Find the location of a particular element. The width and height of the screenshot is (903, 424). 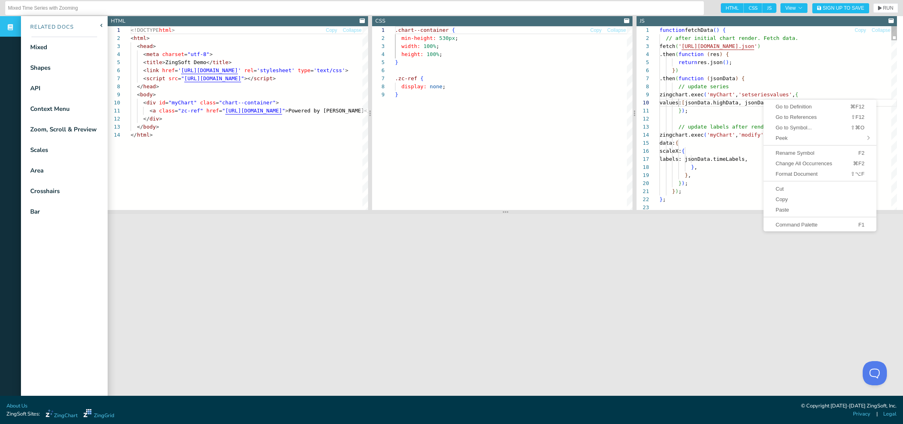

a: ZingChart is located at coordinates (61, 414).